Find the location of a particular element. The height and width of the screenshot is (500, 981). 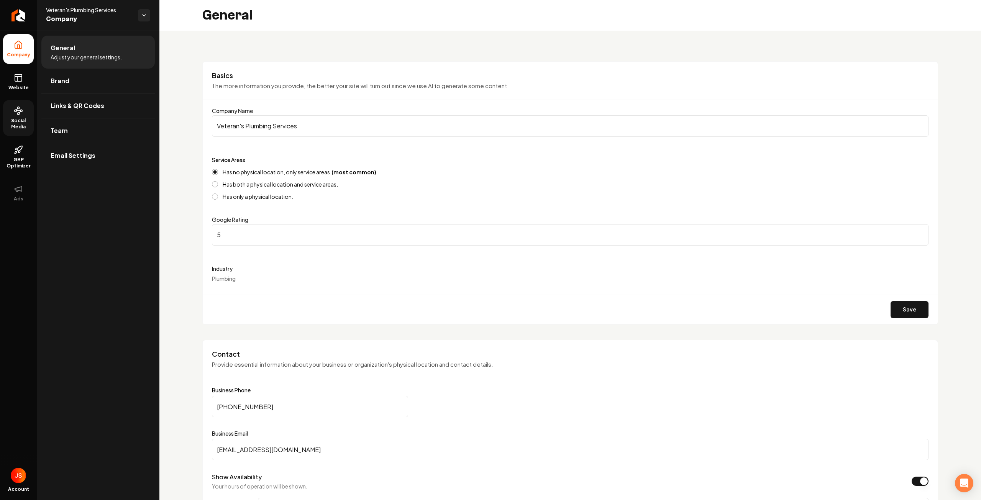

a: GBP Optimizer is located at coordinates (18, 157).